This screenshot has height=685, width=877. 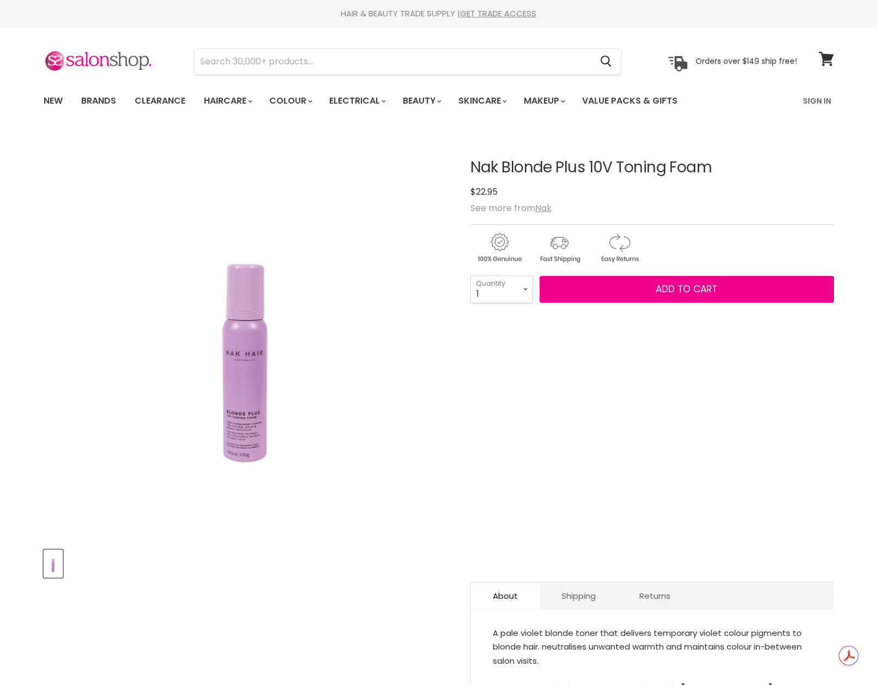 I want to click on a: Haircare, so click(x=227, y=101).